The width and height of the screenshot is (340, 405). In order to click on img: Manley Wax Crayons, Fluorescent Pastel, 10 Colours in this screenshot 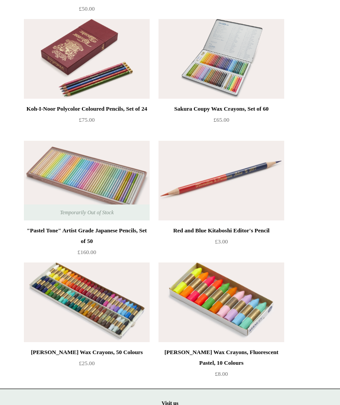, I will do `click(221, 303)`.